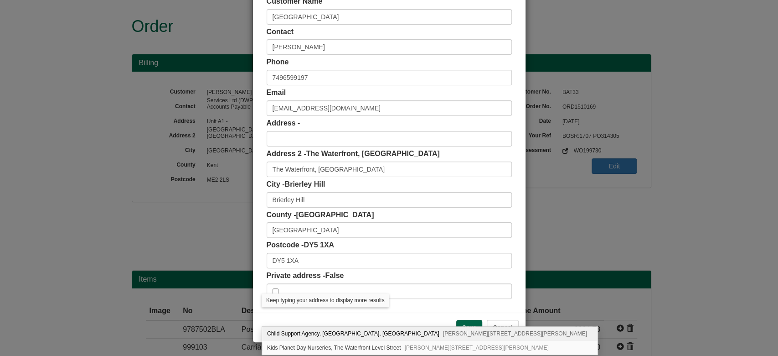 This screenshot has height=356, width=778. Describe the element at coordinates (276, 93) in the screenshot. I see `label: Email` at that location.